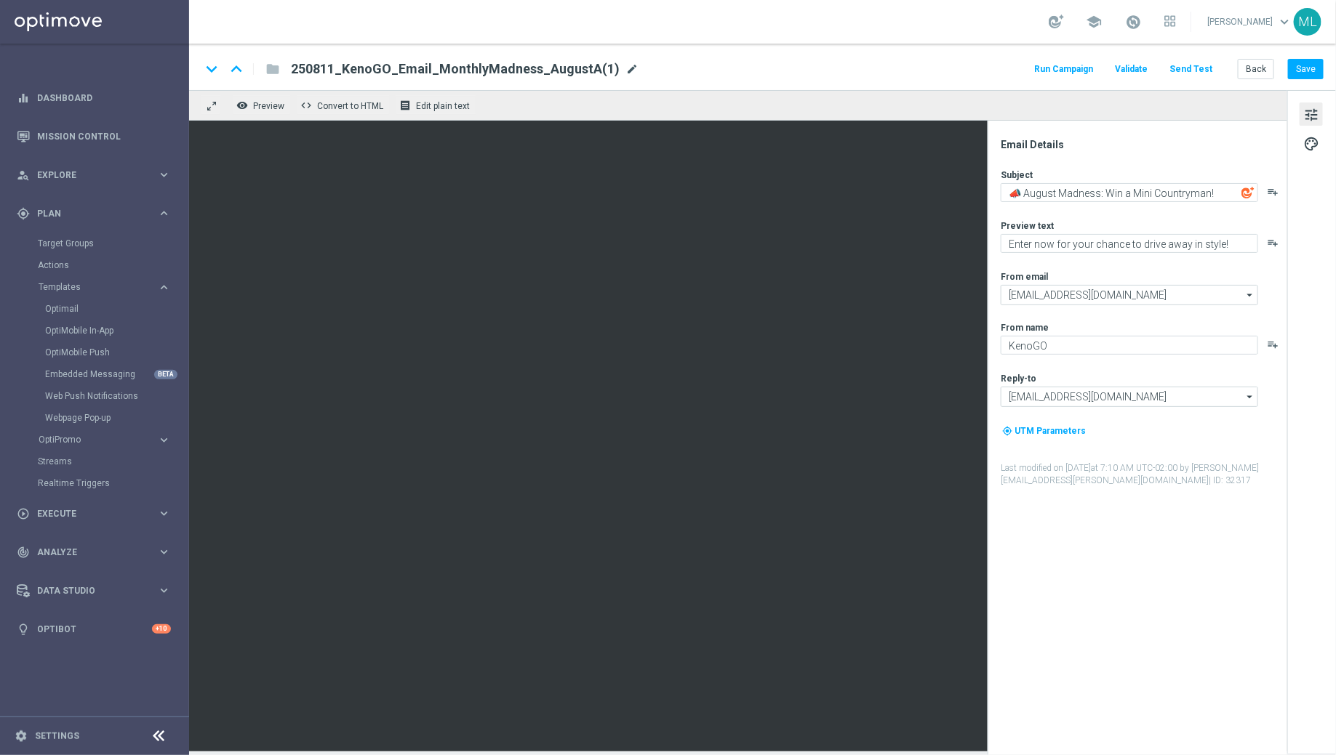 This screenshot has width=1336, height=755. What do you see at coordinates (23, 214) in the screenshot?
I see `i: gps_fixed` at bounding box center [23, 214].